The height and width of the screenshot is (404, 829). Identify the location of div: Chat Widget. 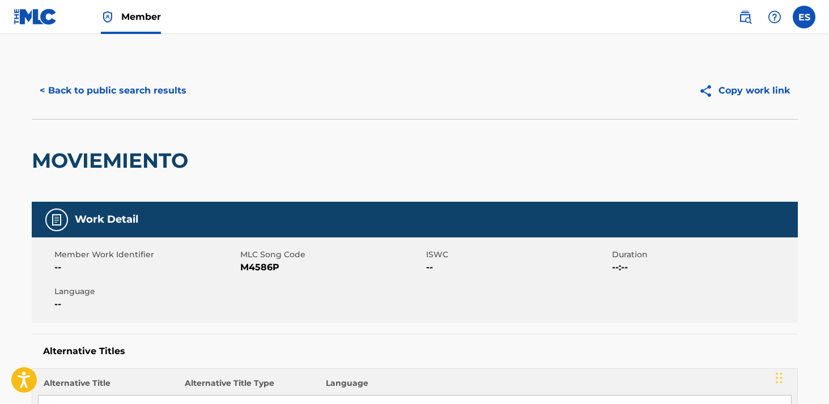
(801, 377).